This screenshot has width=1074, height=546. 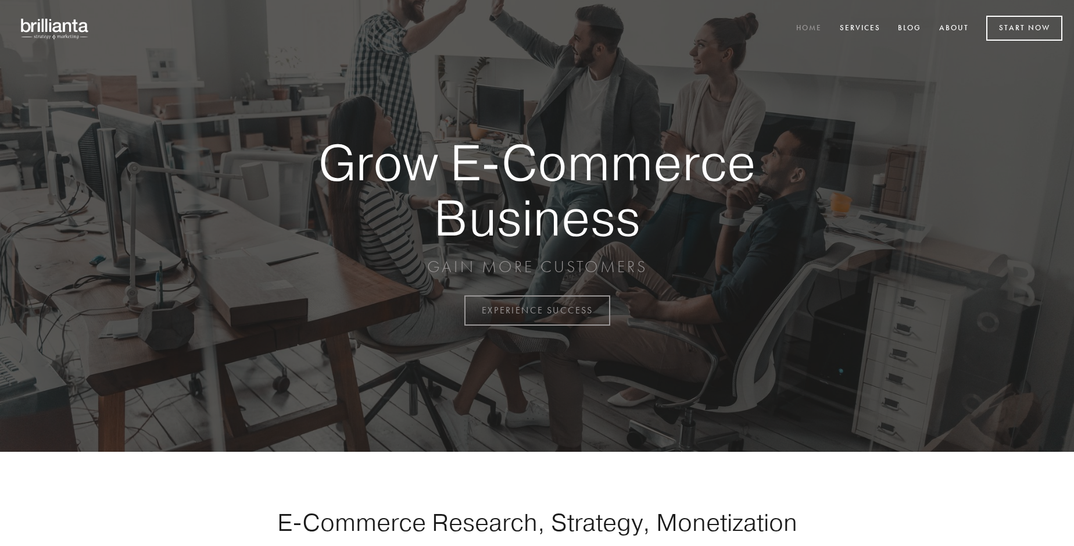 What do you see at coordinates (55, 28) in the screenshot?
I see `img: brillianta - research, strategy, marketing` at bounding box center [55, 28].